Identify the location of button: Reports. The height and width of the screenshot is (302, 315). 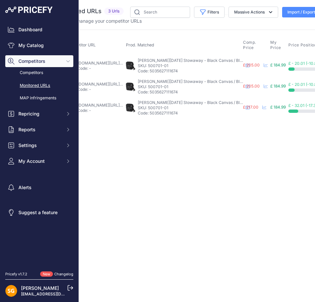
(39, 129).